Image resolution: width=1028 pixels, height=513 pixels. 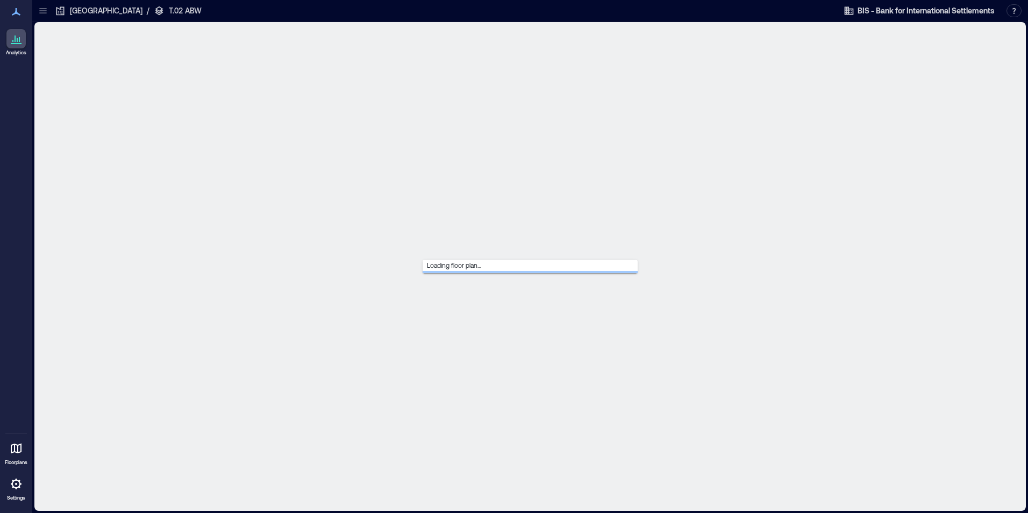 I want to click on button: BIS - Bank for International Settlements, so click(x=918, y=11).